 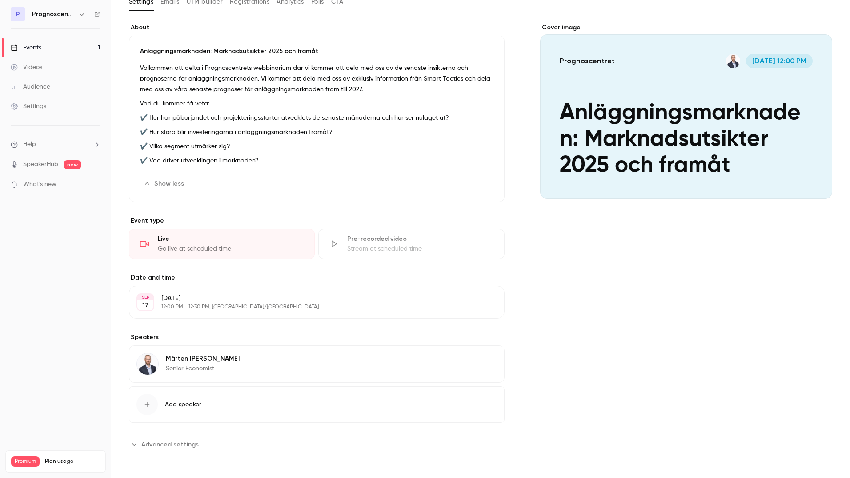 What do you see at coordinates (183, 404) in the screenshot?
I see `span: Add speaker` at bounding box center [183, 404].